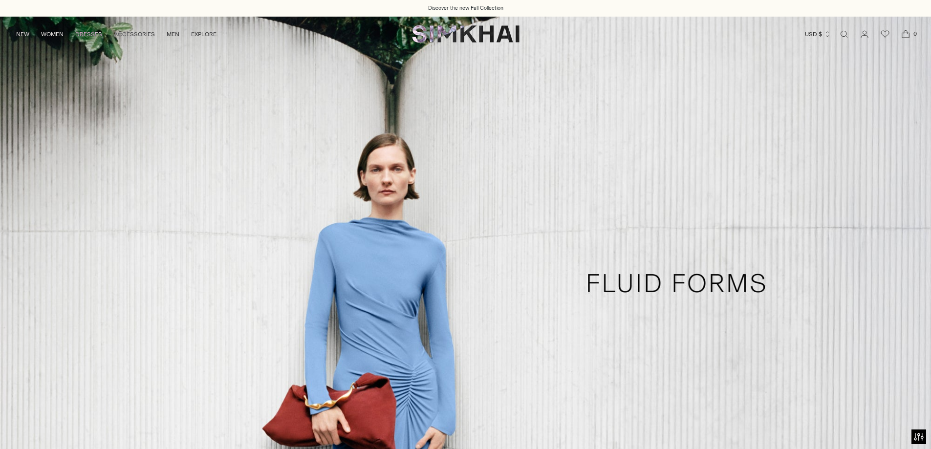 The image size is (931, 449). I want to click on a: Wishlist, so click(885, 34).